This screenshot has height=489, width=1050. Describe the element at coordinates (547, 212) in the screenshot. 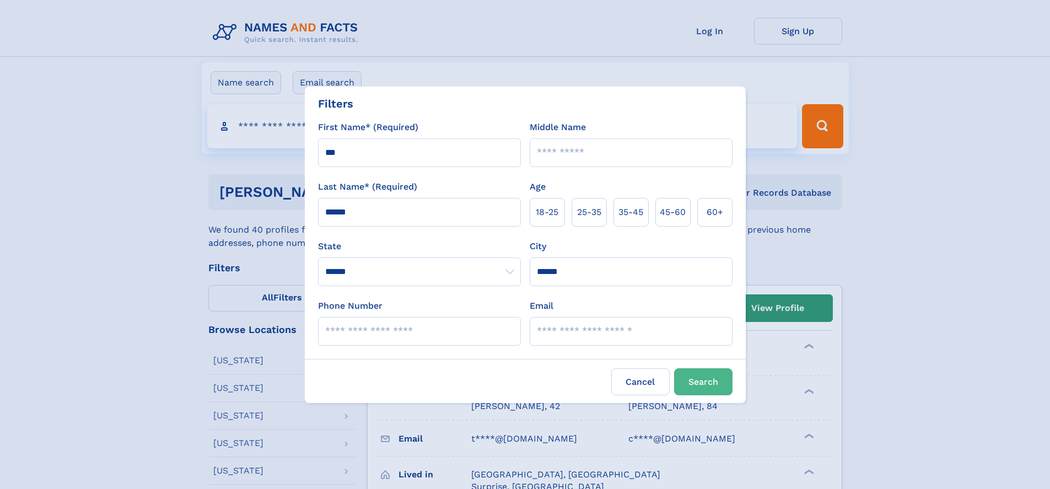

I see `span: 18‑25` at that location.